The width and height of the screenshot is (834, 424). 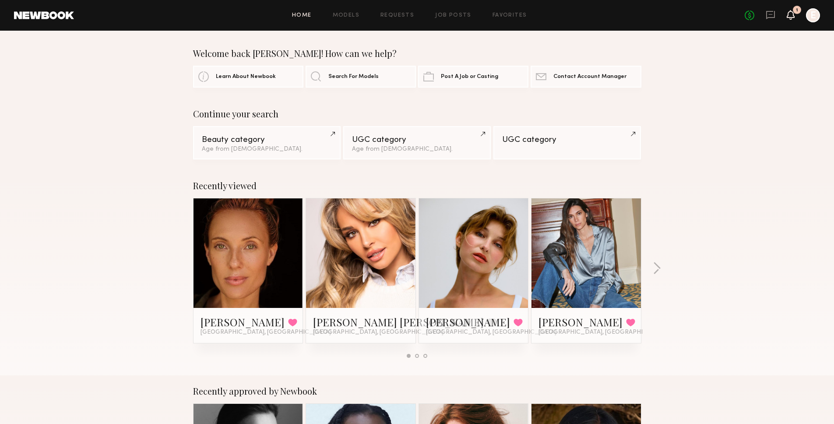 What do you see at coordinates (469, 77) in the screenshot?
I see `span: Post A Job or Casting` at bounding box center [469, 77].